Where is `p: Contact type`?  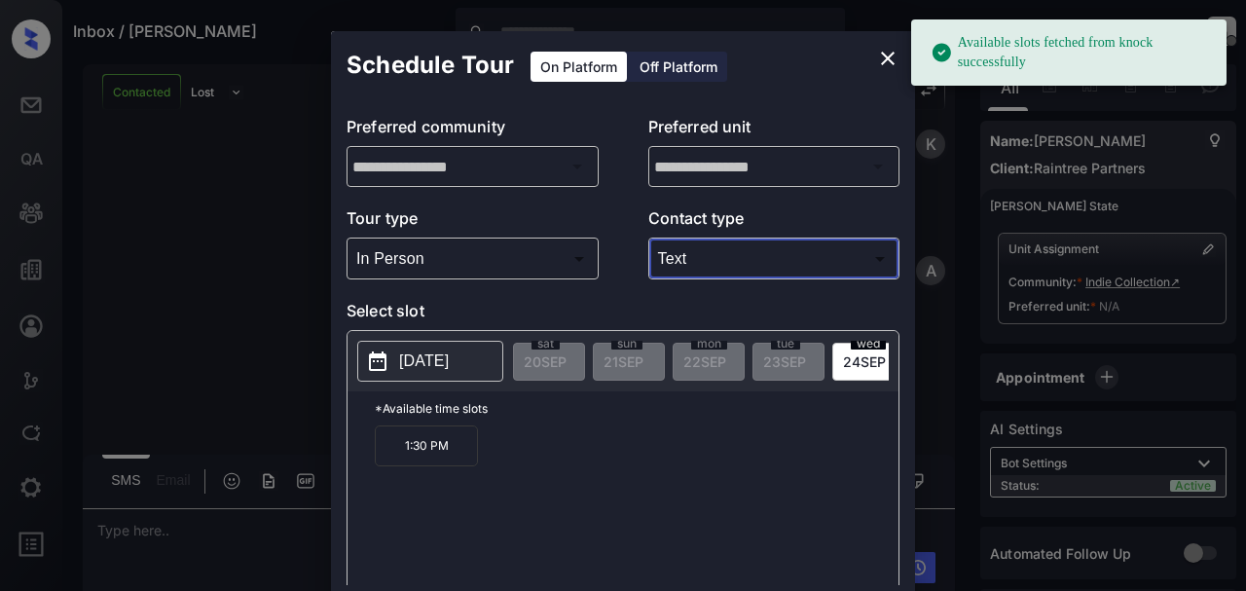 p: Contact type is located at coordinates (774, 222).